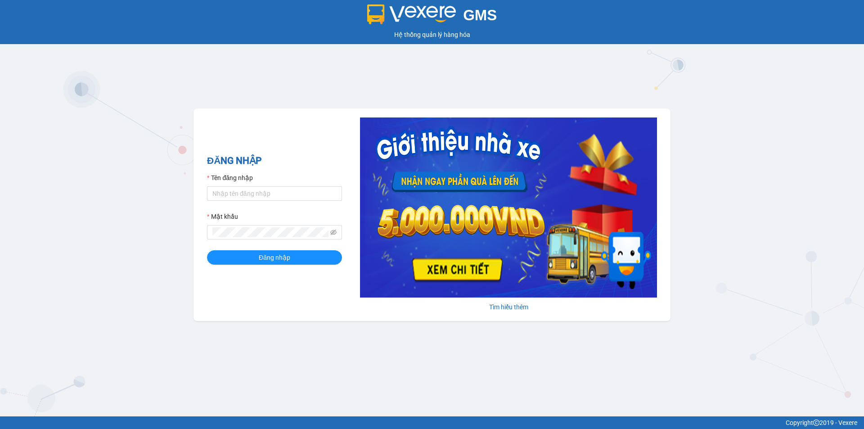 The image size is (864, 429). I want to click on input: Mật khẩu, so click(270, 232).